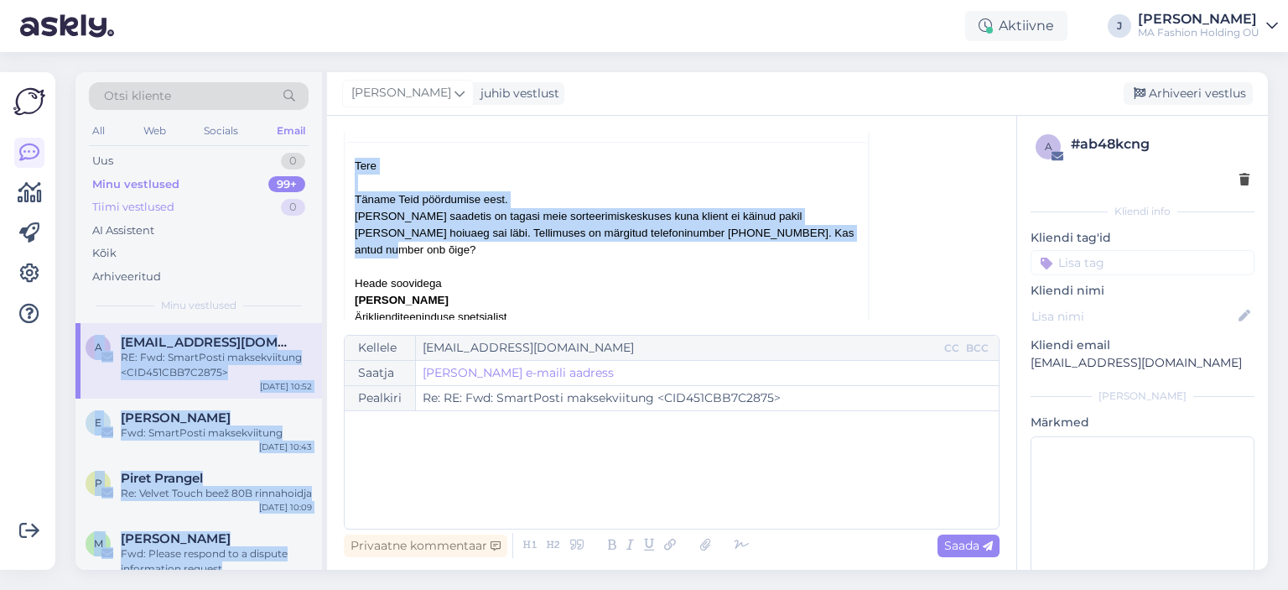 The width and height of the screenshot is (1288, 590). I want to click on input: Lisa nimi, so click(1133, 316).